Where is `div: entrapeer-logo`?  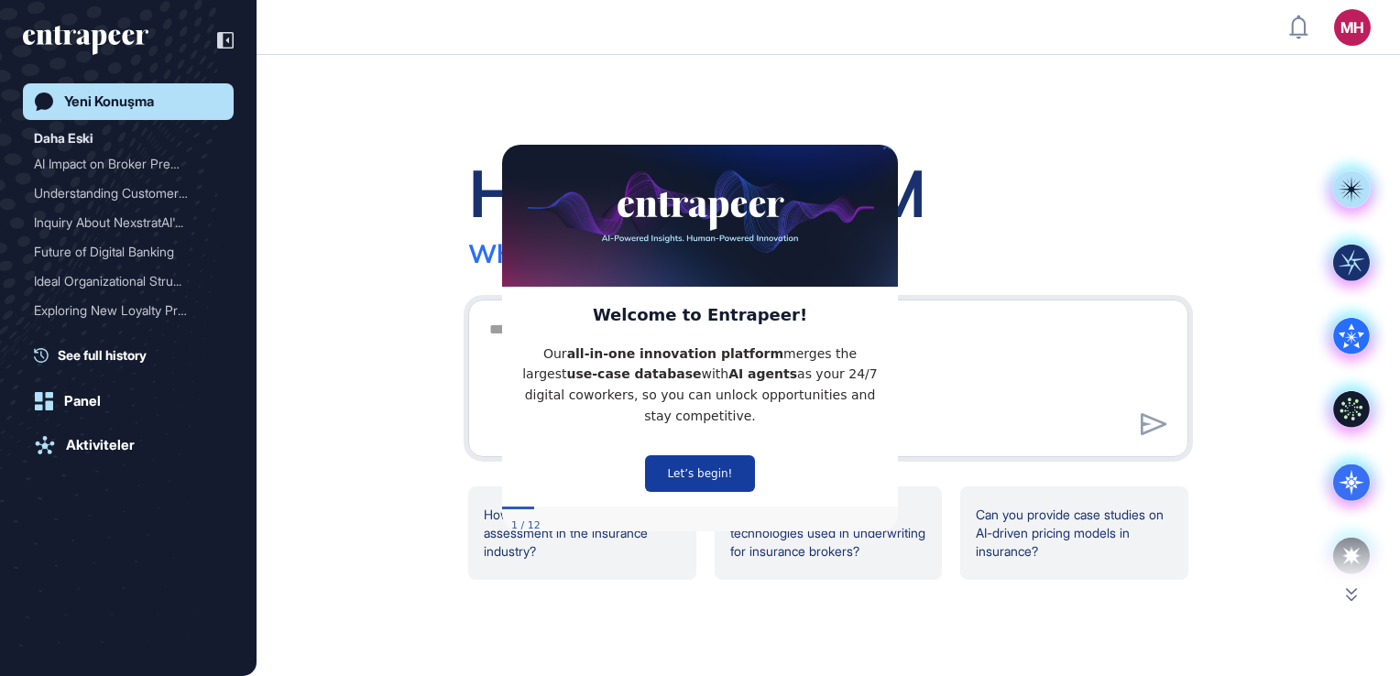 div: entrapeer-logo is located at coordinates (85, 40).